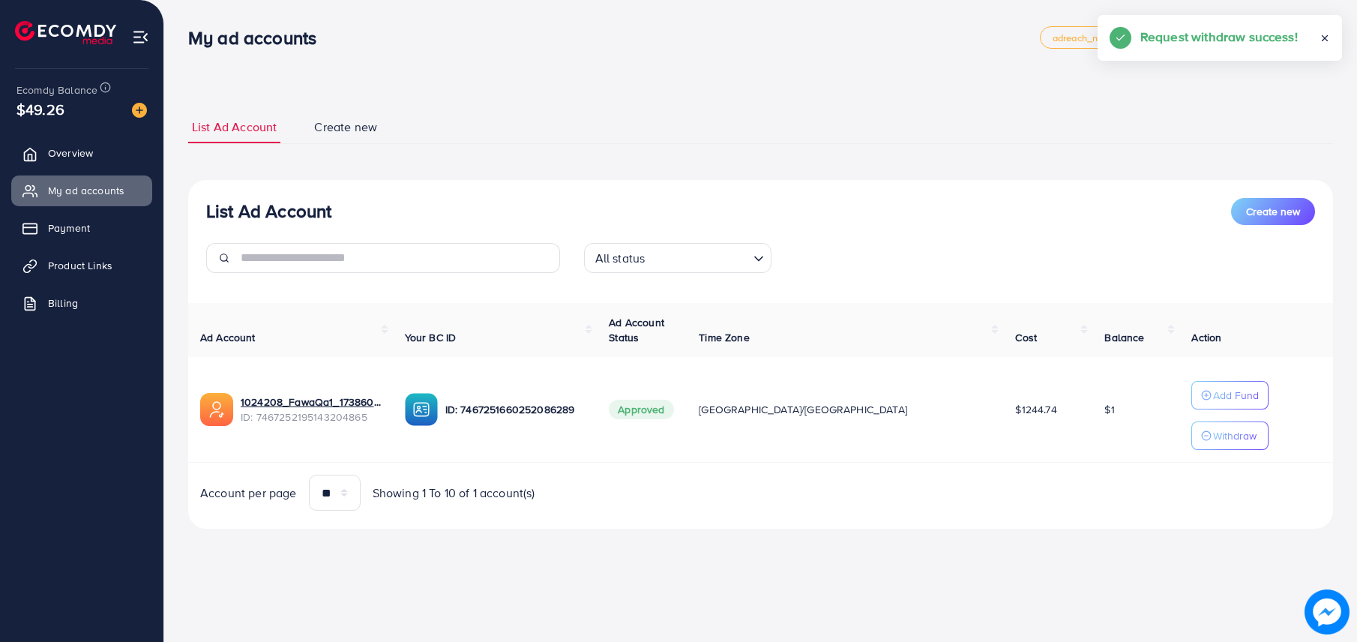 The image size is (1357, 642). What do you see at coordinates (1219, 37) in the screenshot?
I see `h5: Request withdraw success!` at bounding box center [1219, 37].